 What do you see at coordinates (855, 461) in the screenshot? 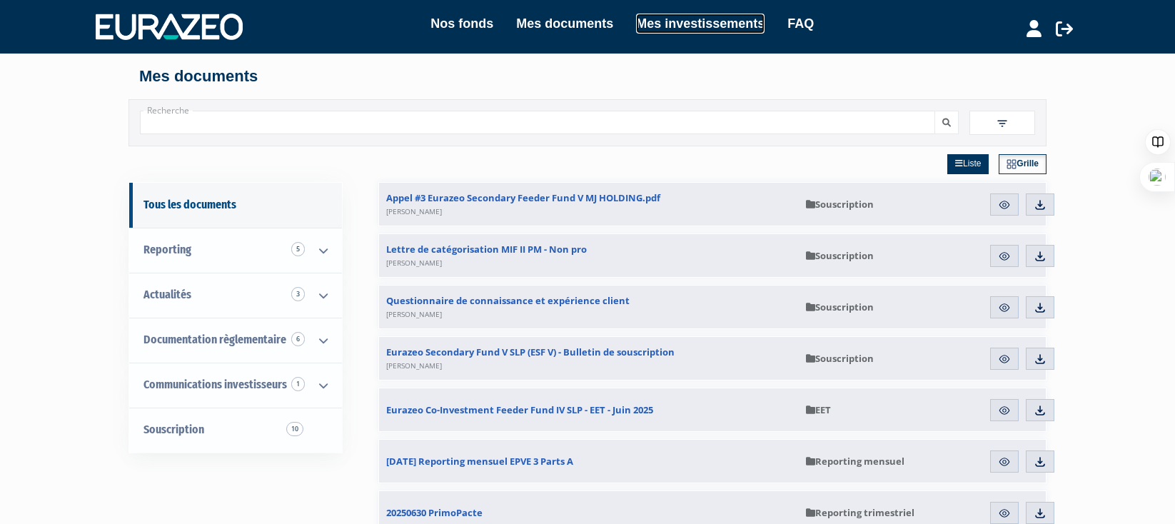
I see `span: Reporting mensuel` at bounding box center [855, 461].